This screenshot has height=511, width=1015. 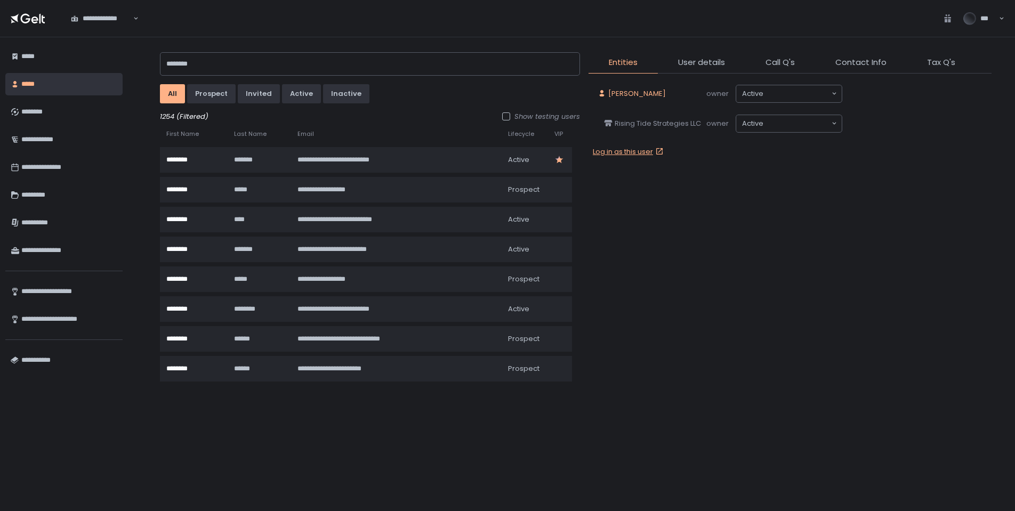 I want to click on span: Lifecycle, so click(x=521, y=134).